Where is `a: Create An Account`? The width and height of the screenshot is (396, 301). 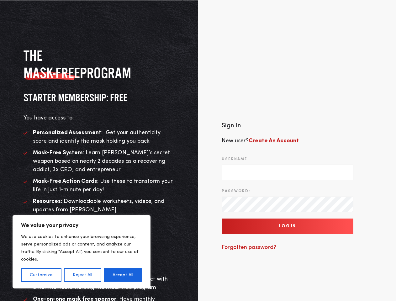 a: Create An Account is located at coordinates (274, 141).